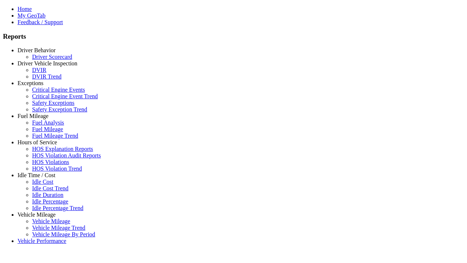 The image size is (467, 263). What do you see at coordinates (47, 63) in the screenshot?
I see `a: Driver Vehicle Inspection` at bounding box center [47, 63].